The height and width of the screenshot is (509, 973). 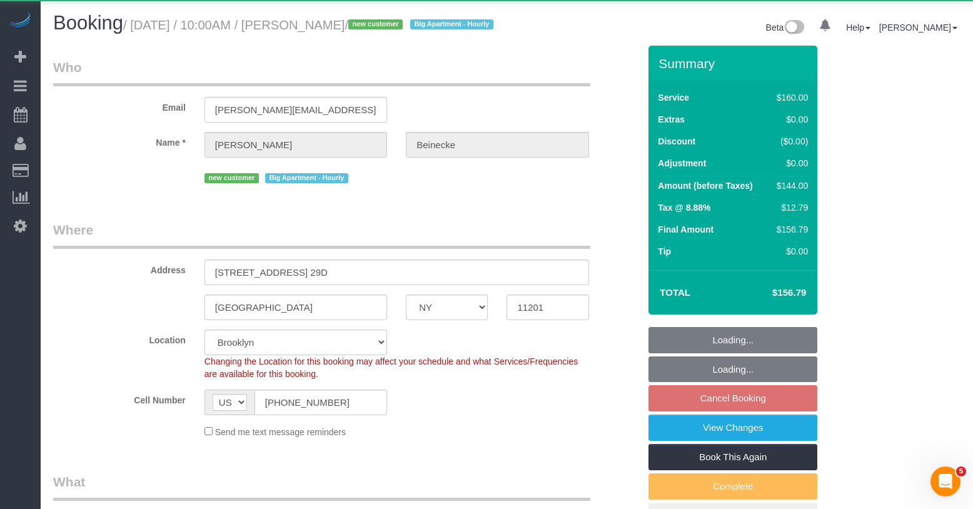 What do you see at coordinates (119, 398) in the screenshot?
I see `label: Cell Number` at bounding box center [119, 398].